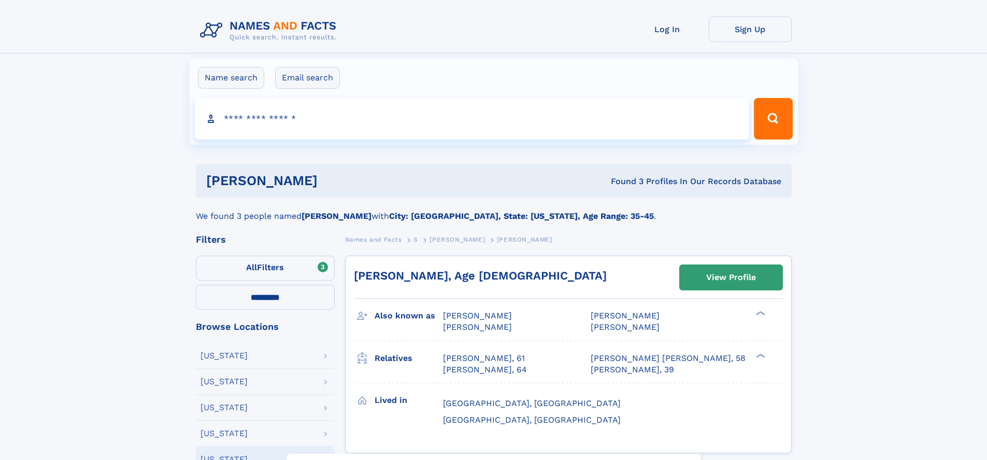 This screenshot has width=987, height=460. Describe the element at coordinates (750, 29) in the screenshot. I see `a: Sign Up` at that location.